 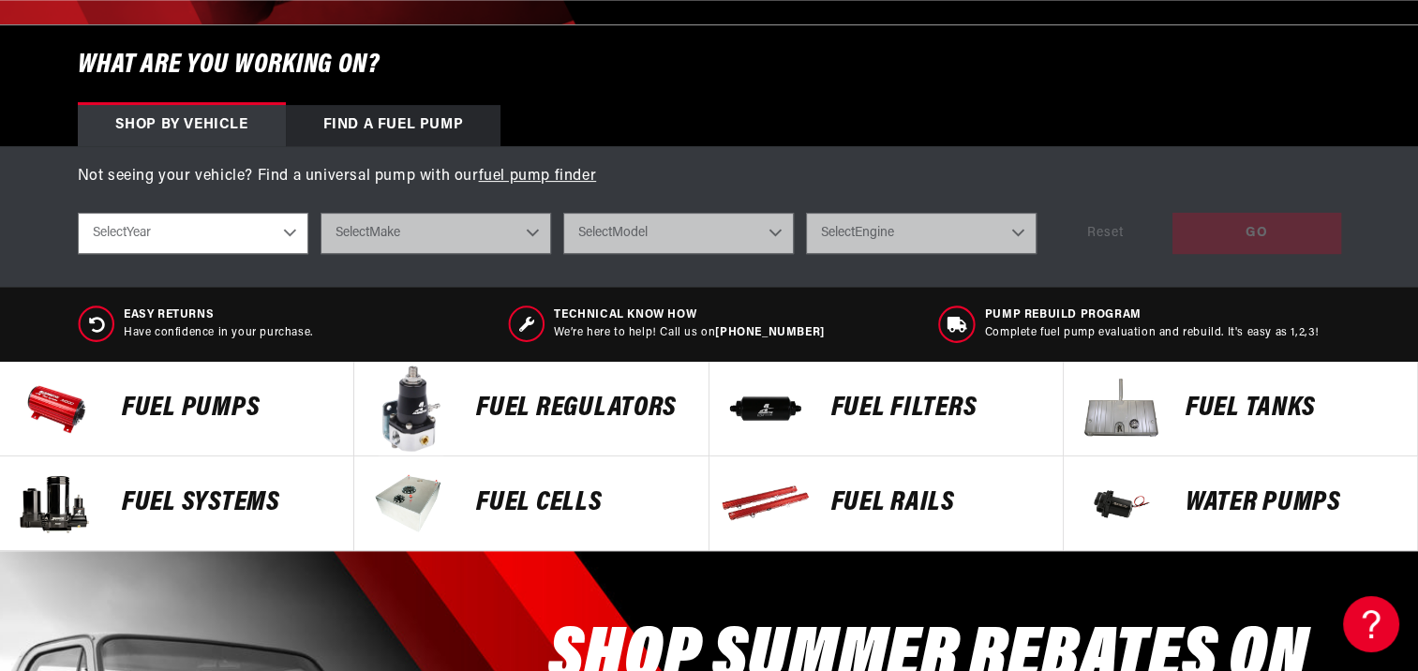 I want to click on p: Fuel Systems, so click(x=228, y=503).